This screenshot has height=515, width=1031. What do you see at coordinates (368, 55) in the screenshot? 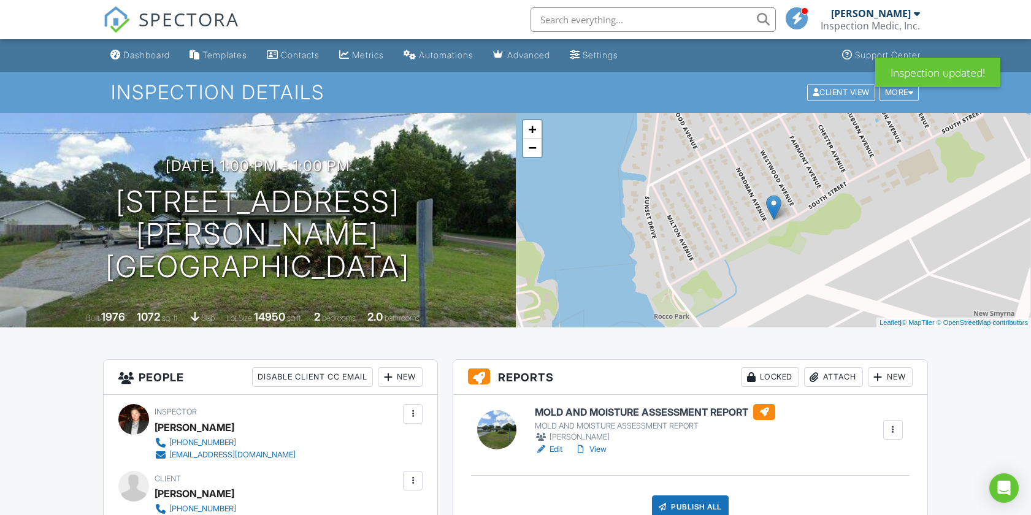
I see `div: Metrics` at bounding box center [368, 55].